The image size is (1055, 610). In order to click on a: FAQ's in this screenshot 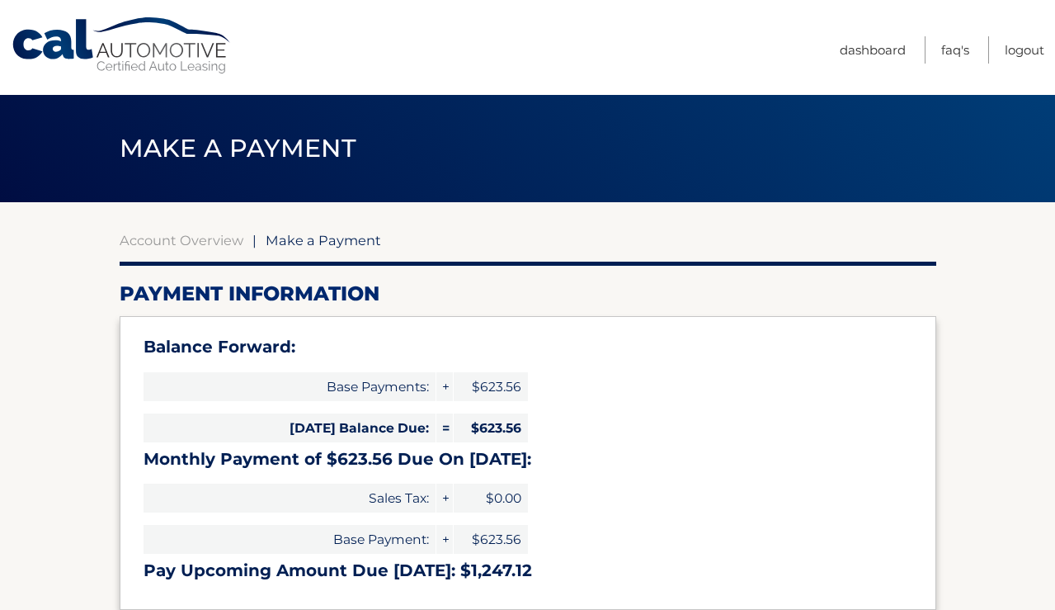, I will do `click(956, 50)`.